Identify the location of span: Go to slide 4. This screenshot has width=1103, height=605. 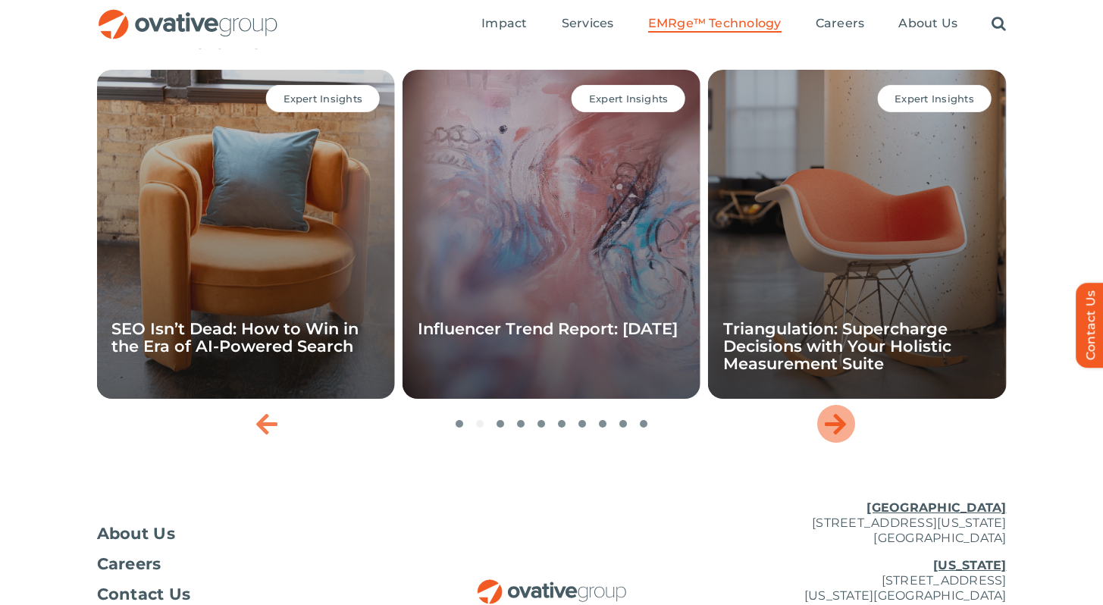
(521, 424).